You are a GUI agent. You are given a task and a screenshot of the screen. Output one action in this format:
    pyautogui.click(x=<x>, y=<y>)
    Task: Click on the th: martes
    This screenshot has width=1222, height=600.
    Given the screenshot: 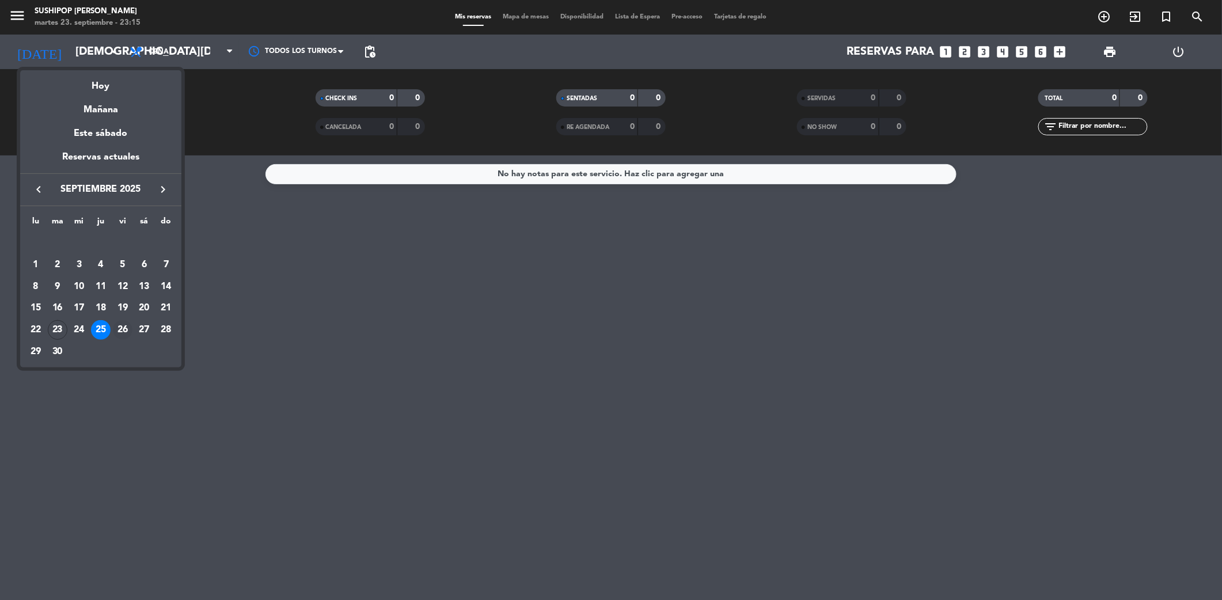 What is the action you would take?
    pyautogui.click(x=58, y=224)
    